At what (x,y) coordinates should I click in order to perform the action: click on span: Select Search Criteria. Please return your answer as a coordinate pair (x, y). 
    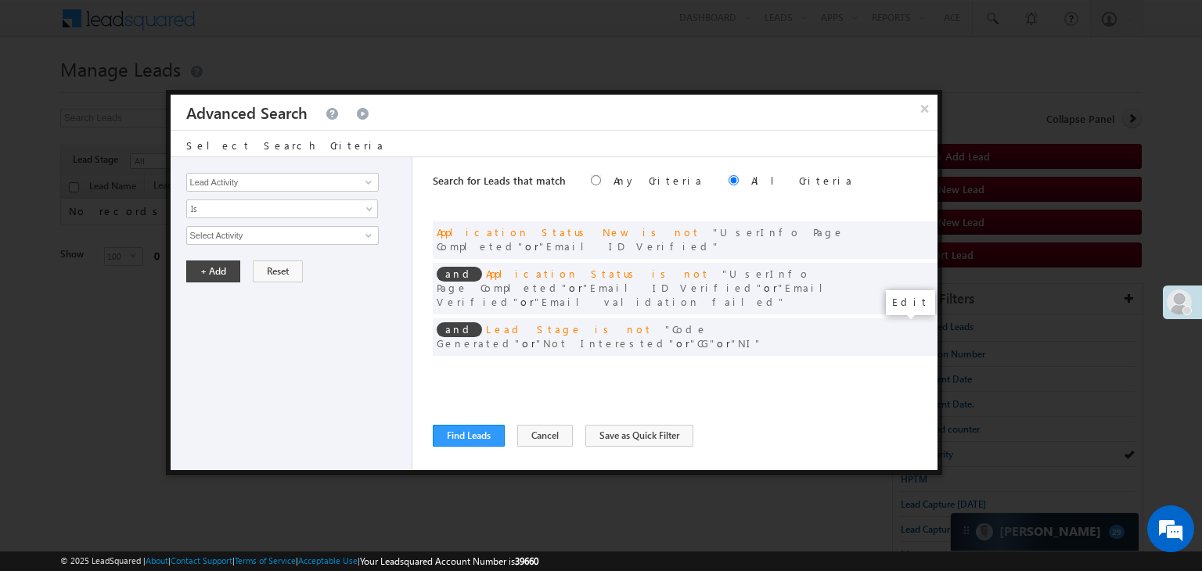
    Looking at the image, I should click on (286, 145).